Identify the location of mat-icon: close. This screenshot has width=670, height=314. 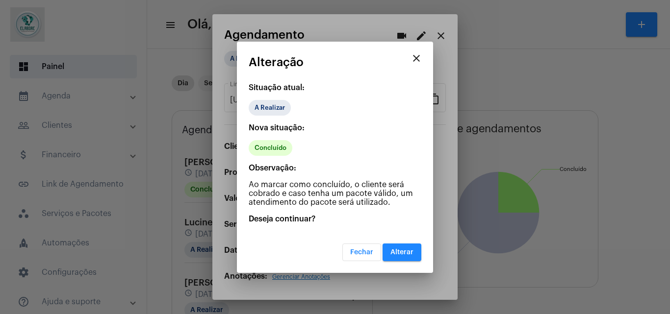
(416, 58).